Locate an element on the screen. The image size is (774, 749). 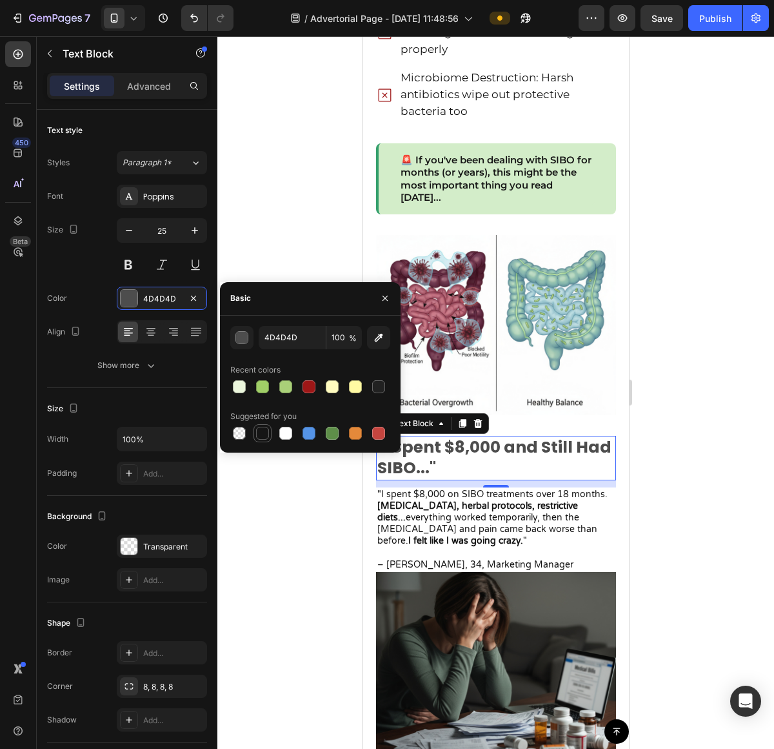
div: Poppins is located at coordinates (174, 197).